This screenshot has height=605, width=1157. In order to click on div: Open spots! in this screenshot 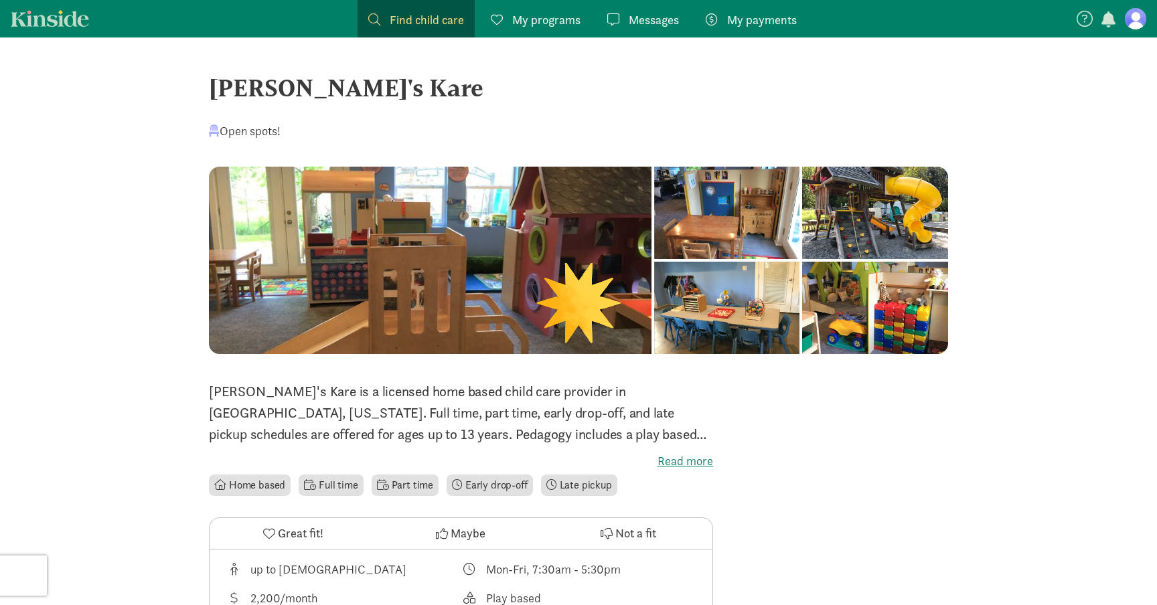, I will do `click(244, 131)`.